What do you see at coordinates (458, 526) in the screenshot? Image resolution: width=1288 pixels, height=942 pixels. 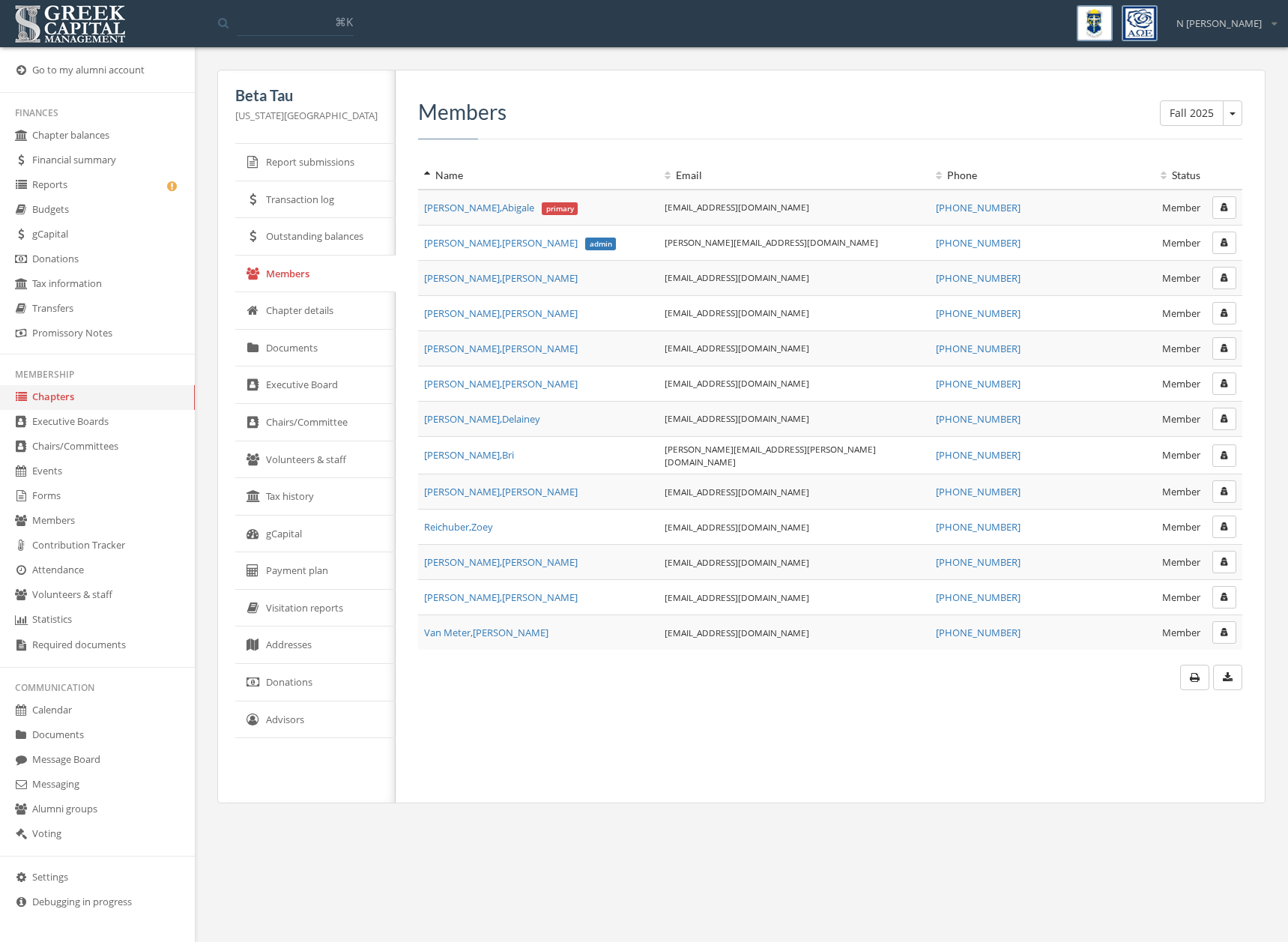 I see `span: Reichuber , Zoey` at bounding box center [458, 526].